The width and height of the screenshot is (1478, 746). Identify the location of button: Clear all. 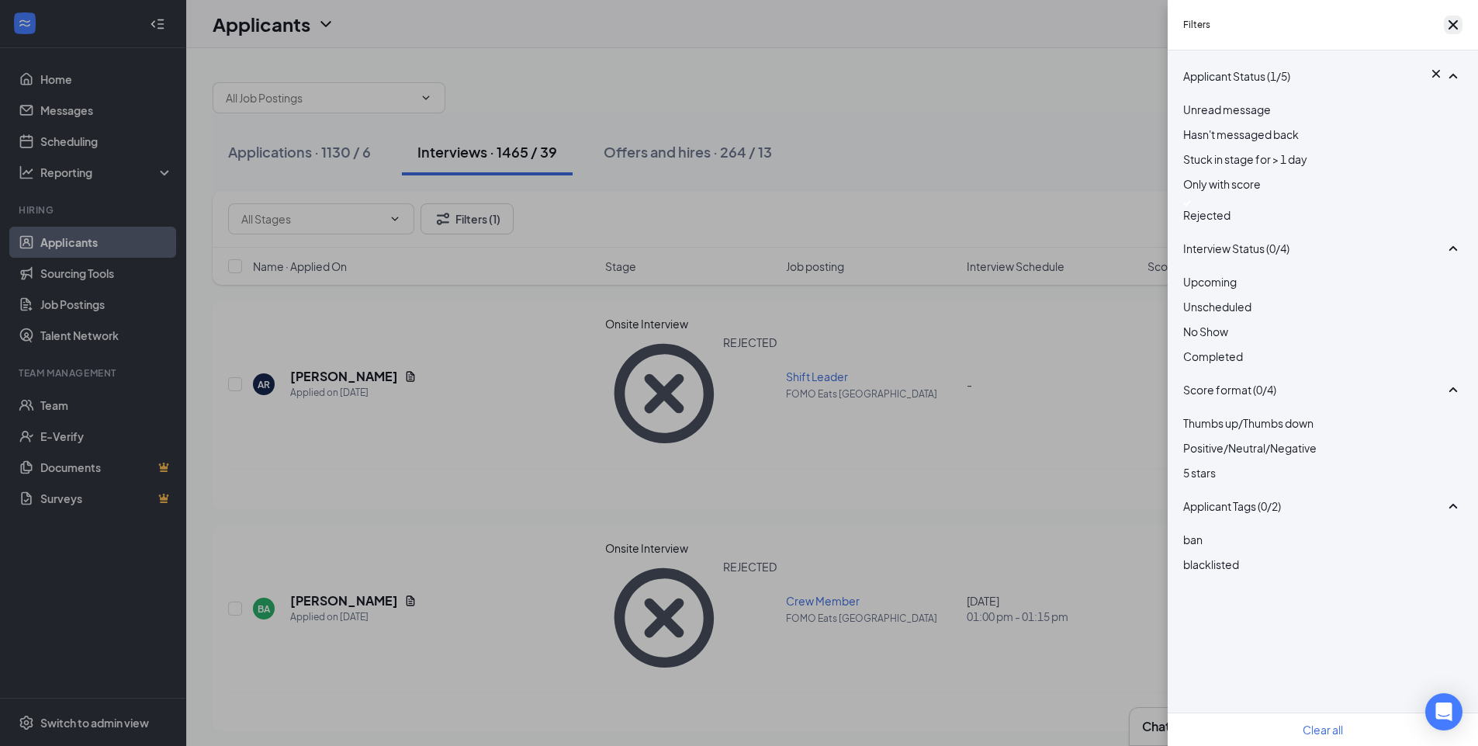
(1323, 729).